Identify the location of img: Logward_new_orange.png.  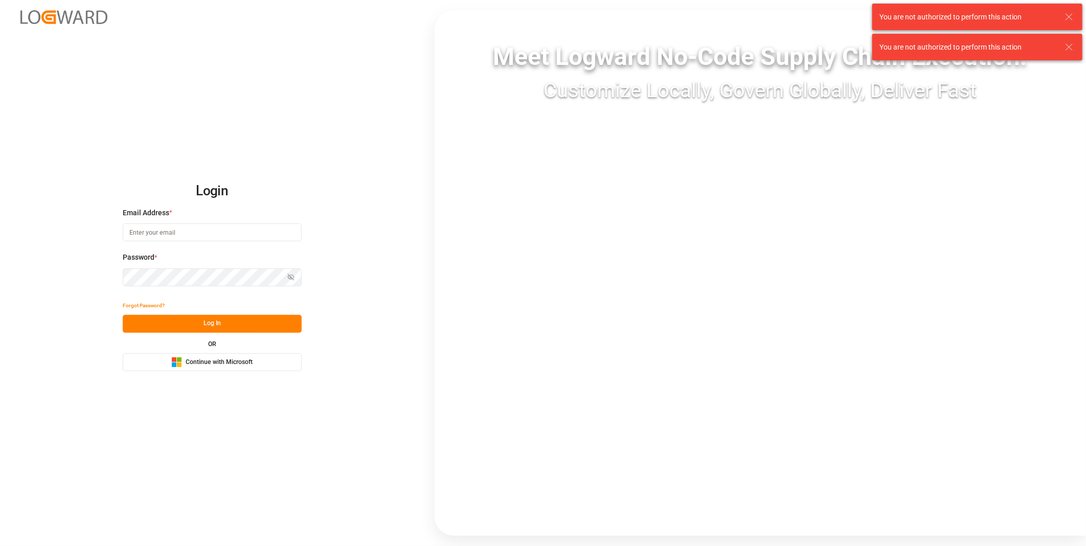
(64, 17).